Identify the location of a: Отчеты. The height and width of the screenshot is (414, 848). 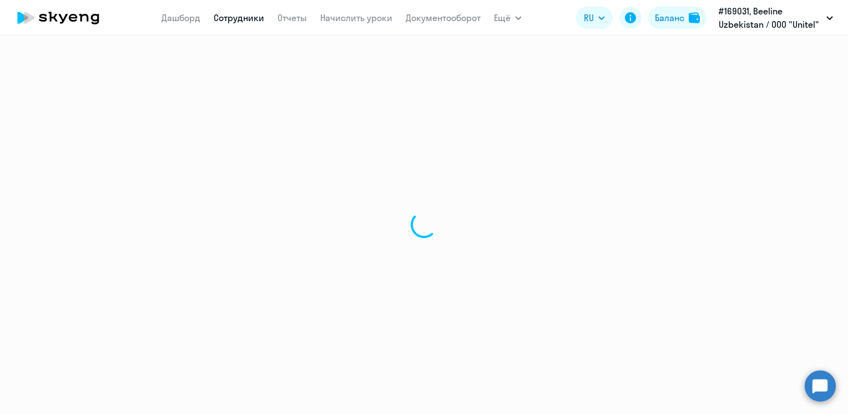
(292, 18).